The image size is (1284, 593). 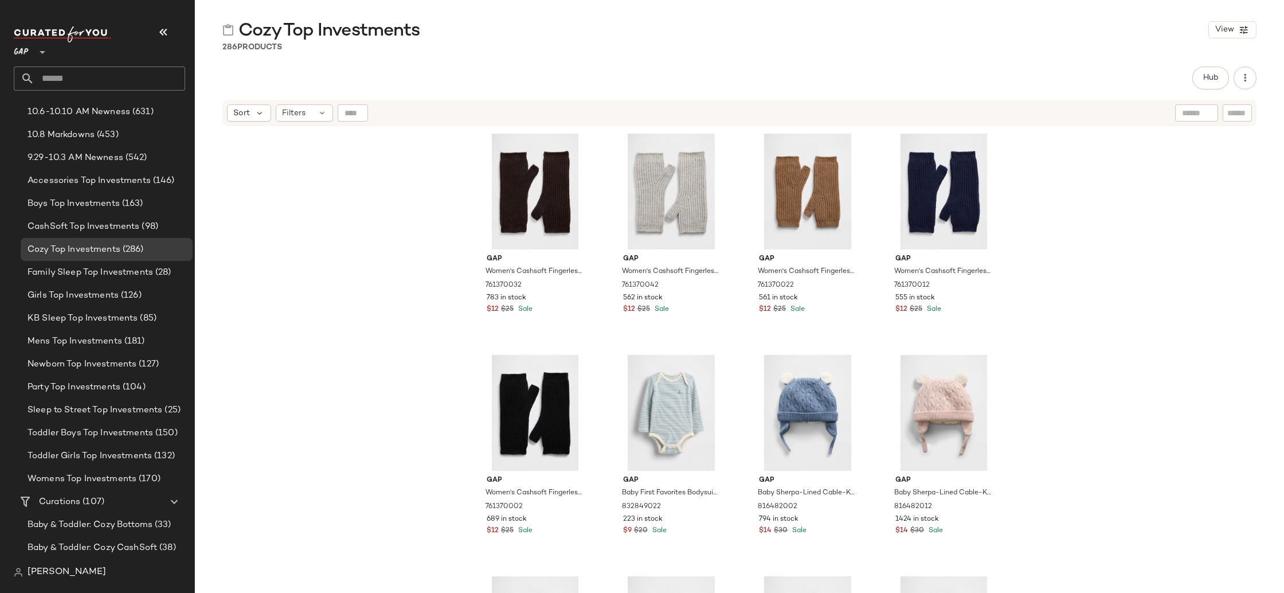 I want to click on span: Newborn Top Investments, so click(x=82, y=364).